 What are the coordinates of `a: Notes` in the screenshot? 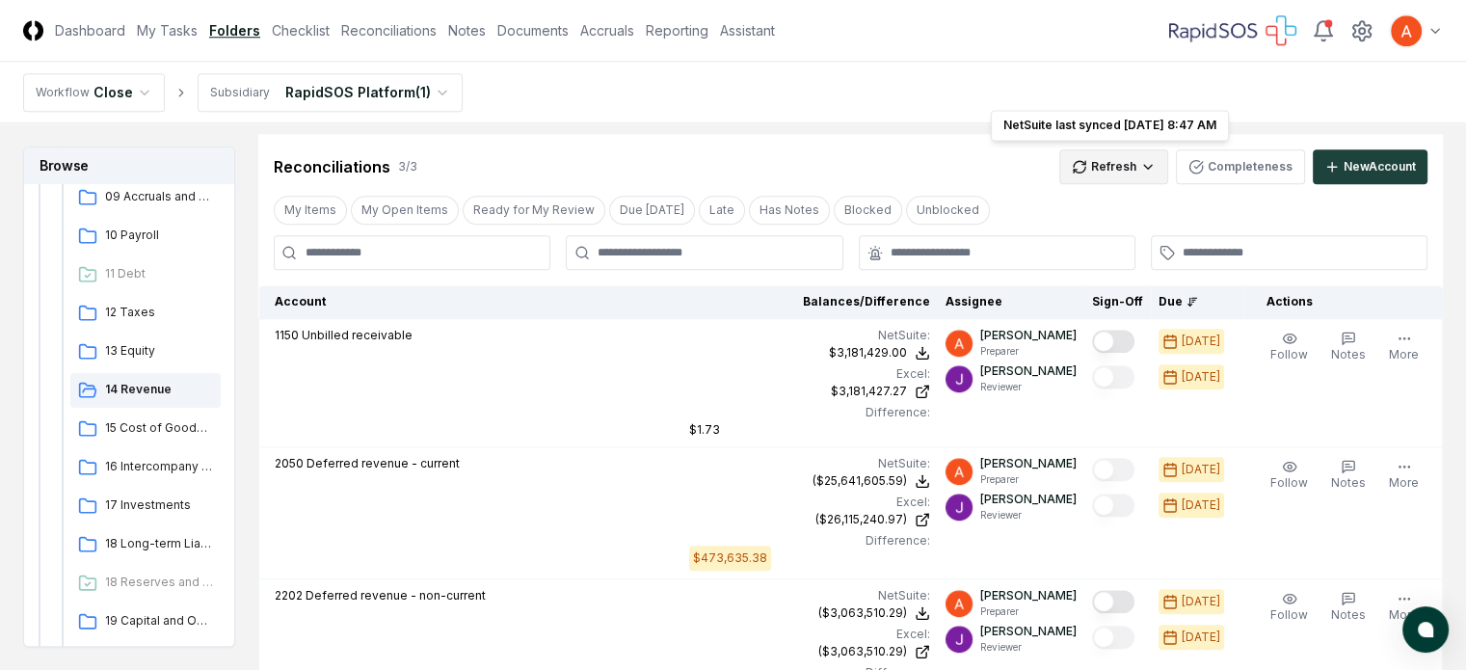 It's located at (466, 30).